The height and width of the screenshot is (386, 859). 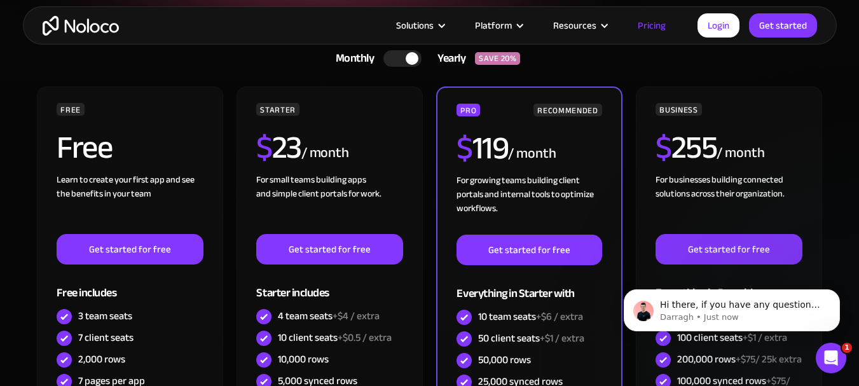 What do you see at coordinates (783, 25) in the screenshot?
I see `a: Get started` at bounding box center [783, 25].